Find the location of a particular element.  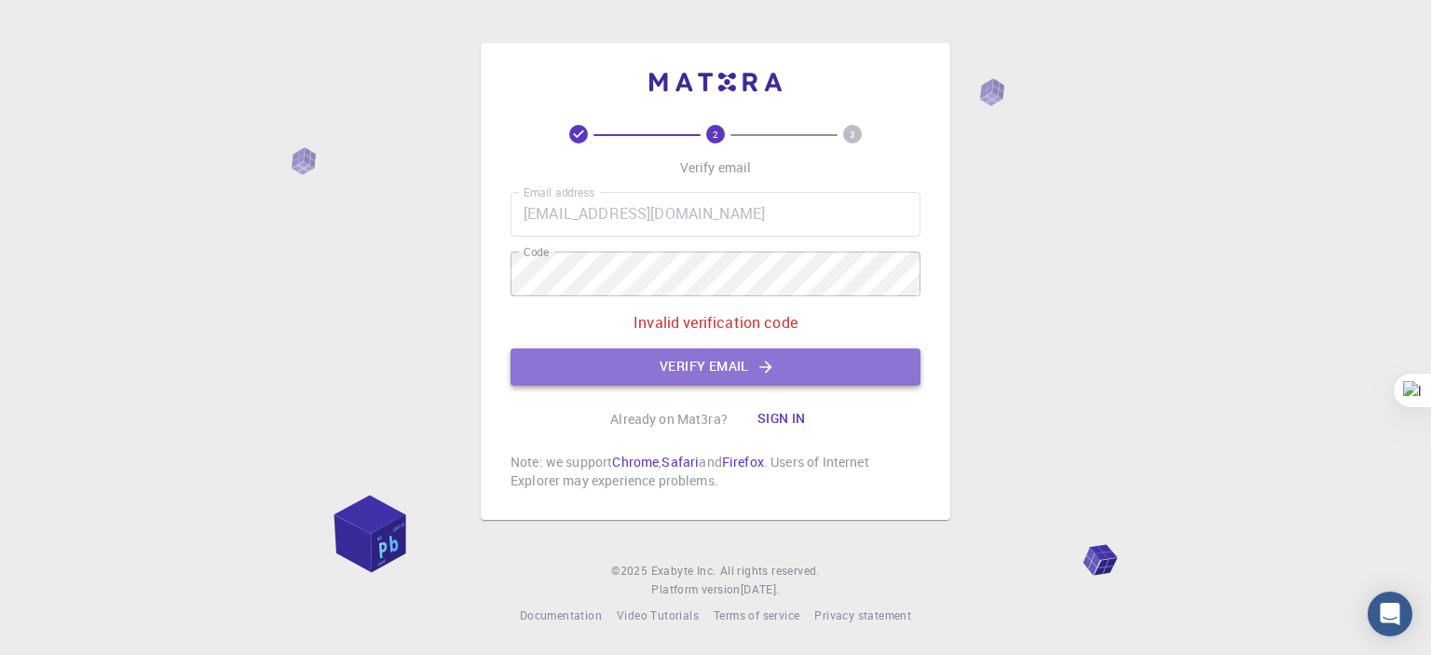

a: Video Tutorials is located at coordinates (658, 616).